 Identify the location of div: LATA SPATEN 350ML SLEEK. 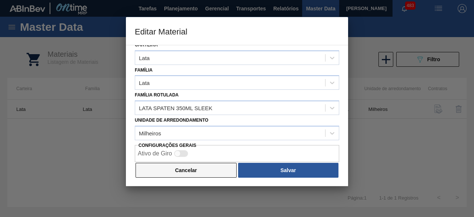
(176, 108).